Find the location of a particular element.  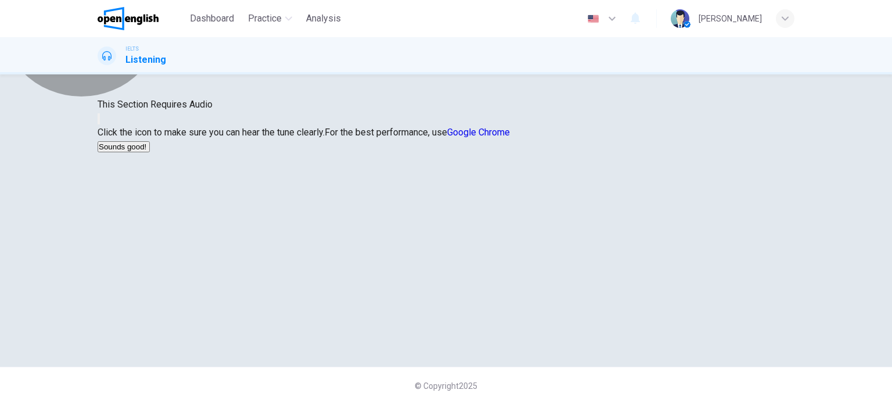

a: Dashboard is located at coordinates (212, 19).